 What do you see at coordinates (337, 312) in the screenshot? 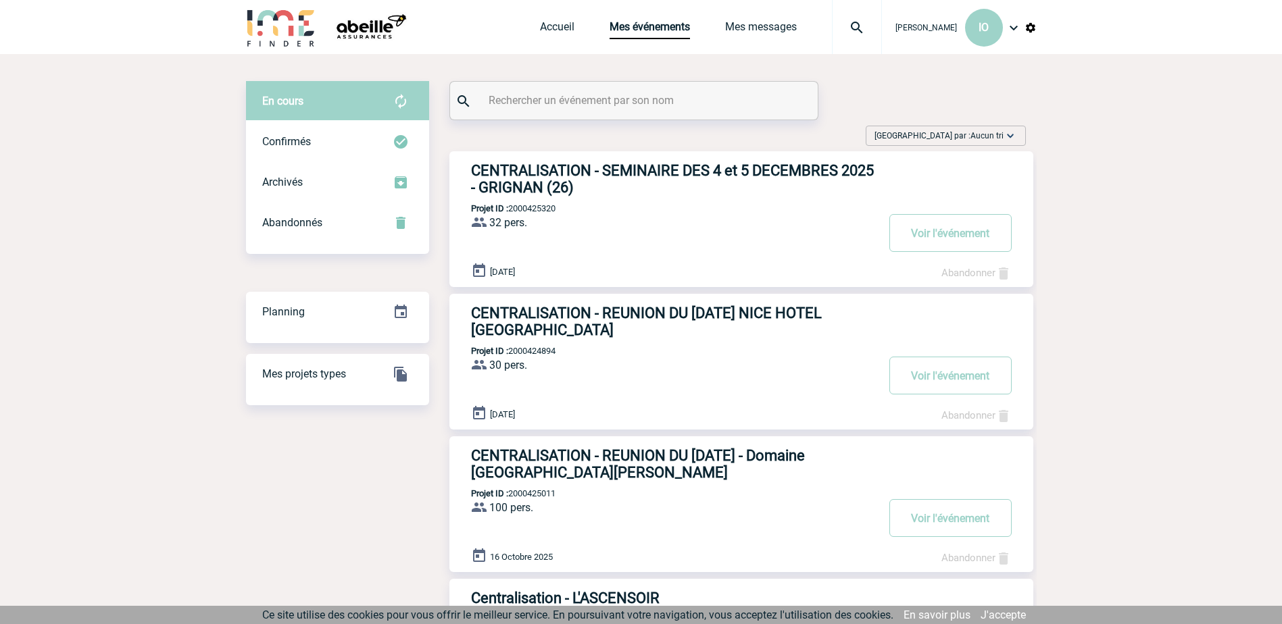
I see `div: Retrouvez ici tous vos événements organisés par date et état d'avancement` at bounding box center [337, 312].